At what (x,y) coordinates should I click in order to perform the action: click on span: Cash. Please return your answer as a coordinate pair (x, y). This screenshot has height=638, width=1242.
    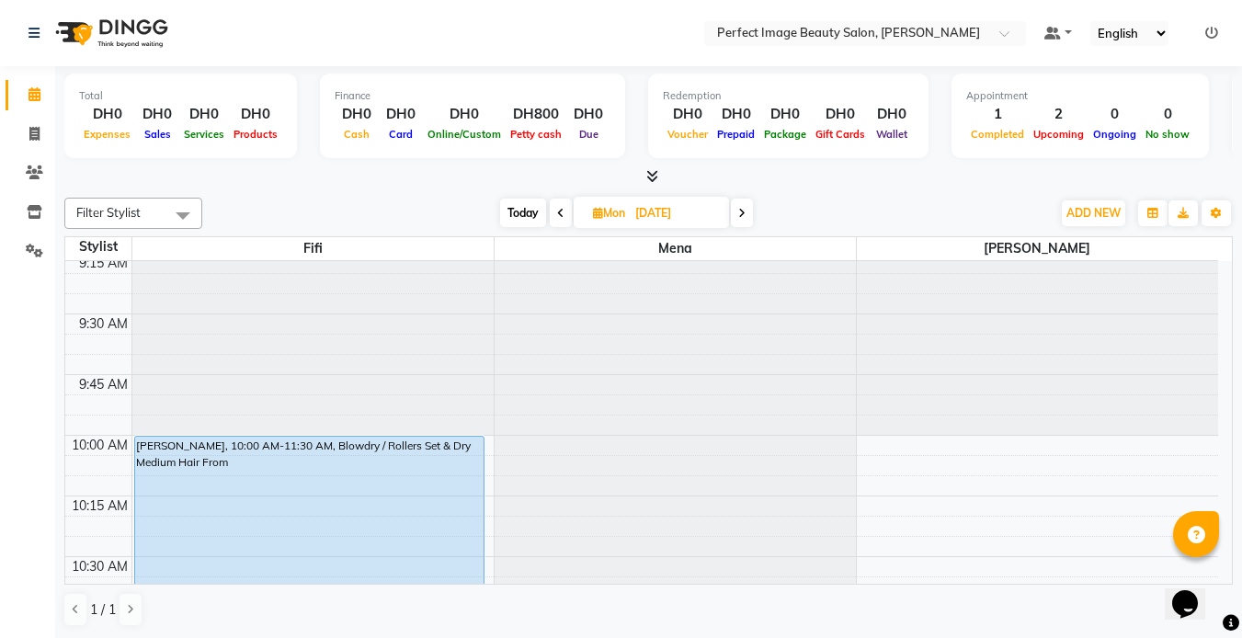
    Looking at the image, I should click on (357, 134).